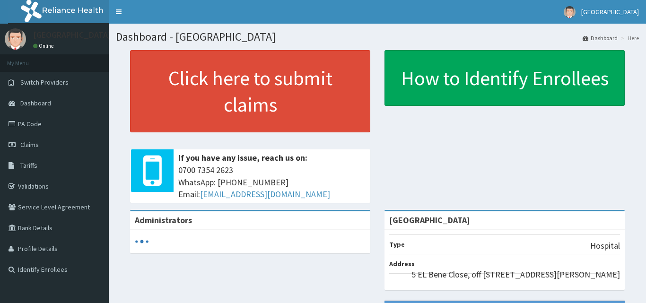 Image resolution: width=646 pixels, height=303 pixels. I want to click on p: Hospital, so click(605, 246).